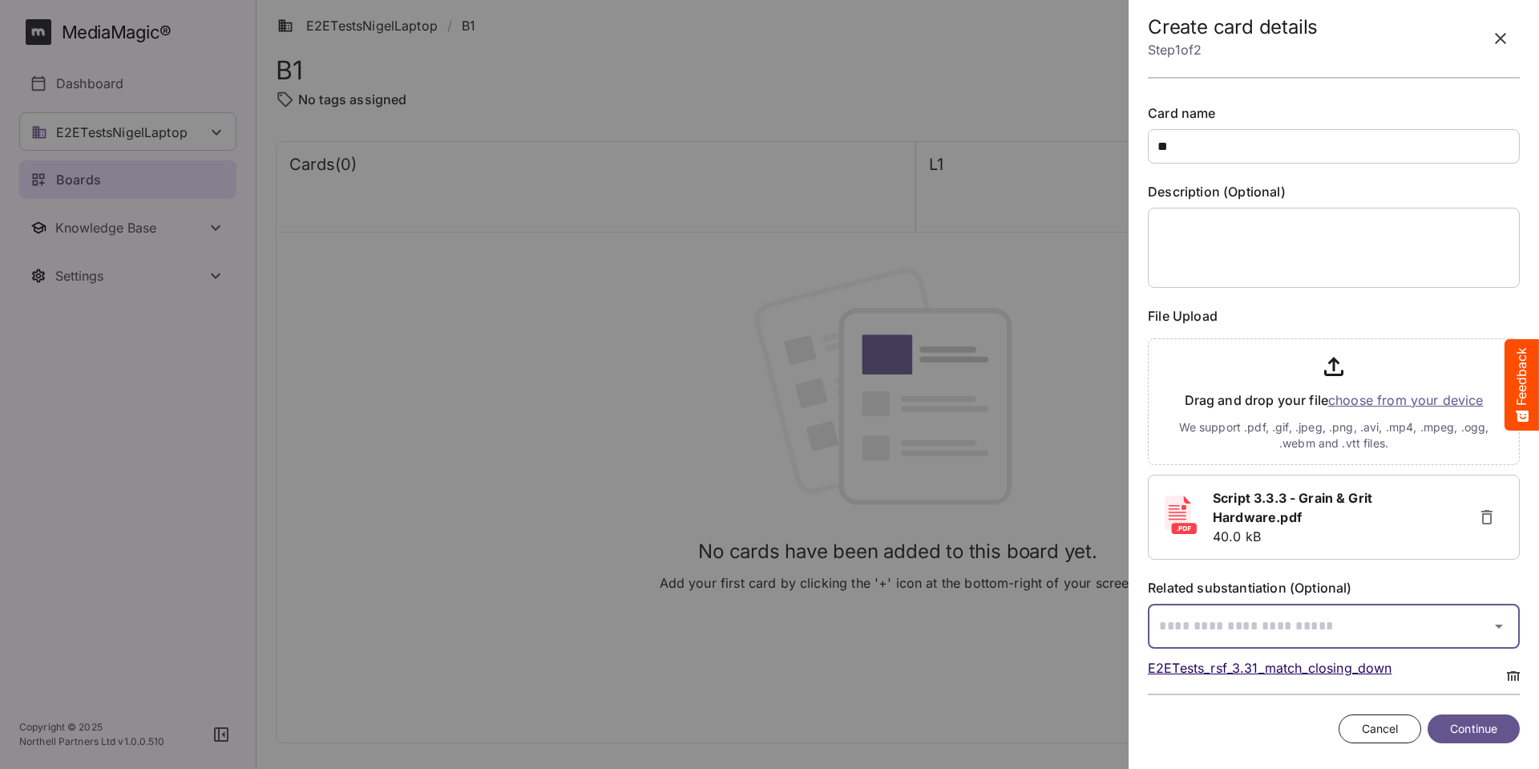 The image size is (1539, 769). Describe the element at coordinates (1181, 515) in the screenshot. I see `img: pdf.svg` at that location.